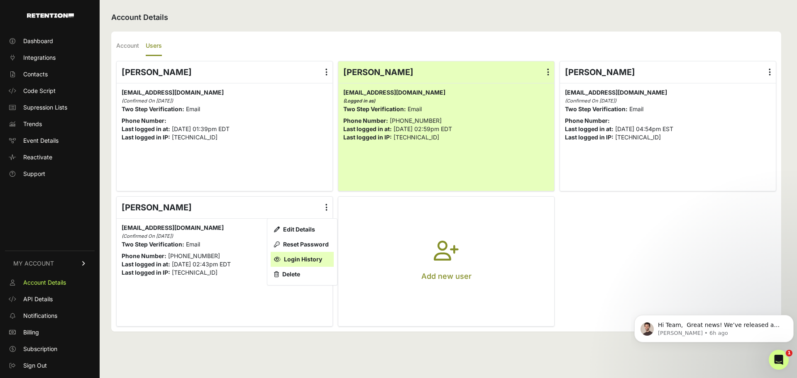  I want to click on a: Support, so click(50, 174).